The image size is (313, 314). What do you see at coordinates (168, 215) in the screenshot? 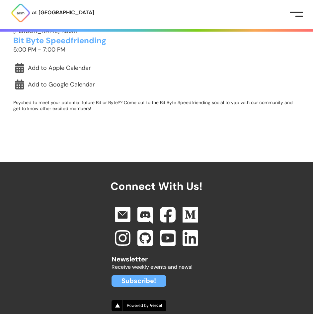
I see `img: Facebook` at bounding box center [168, 215].